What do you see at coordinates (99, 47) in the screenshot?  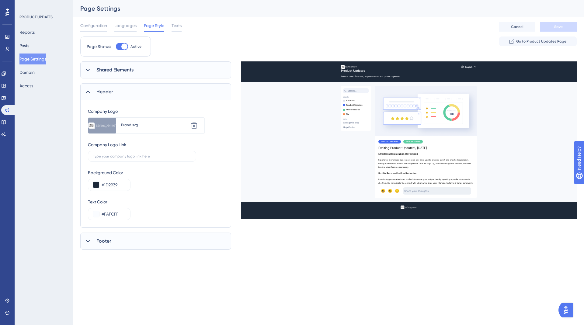 I see `div: Page Status:` at bounding box center [99, 47].